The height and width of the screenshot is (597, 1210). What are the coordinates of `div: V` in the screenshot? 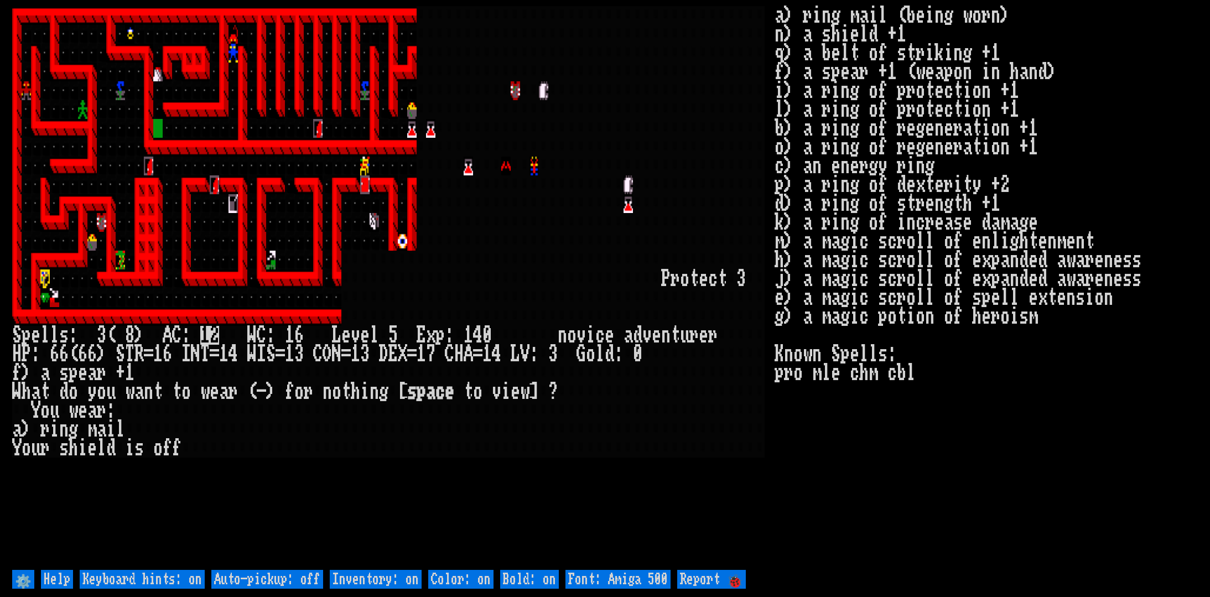 It's located at (525, 354).